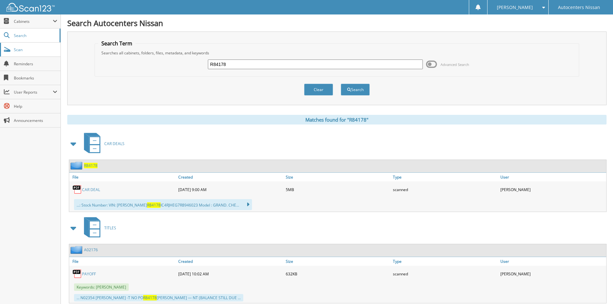  Describe the element at coordinates (98, 228) in the screenshot. I see `a: TITLES` at that location.